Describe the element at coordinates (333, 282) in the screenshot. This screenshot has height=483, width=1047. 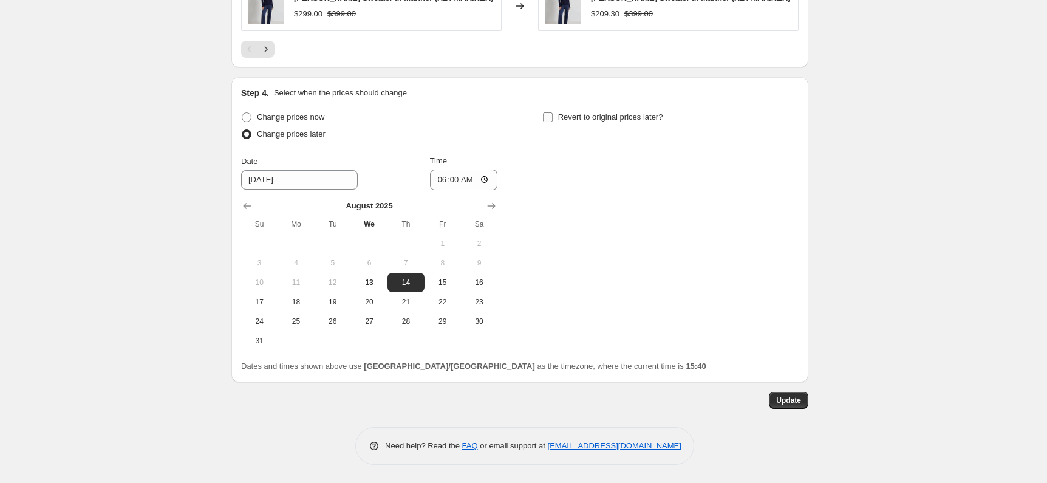
I see `span: 12` at that location.